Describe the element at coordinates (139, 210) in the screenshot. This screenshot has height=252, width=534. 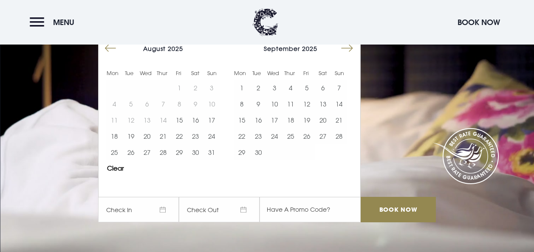
I see `span: Check In` at that location.